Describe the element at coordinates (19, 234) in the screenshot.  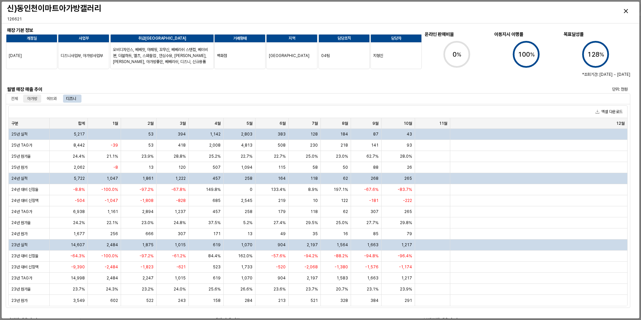
I see `span: 24년 원가` at that location.